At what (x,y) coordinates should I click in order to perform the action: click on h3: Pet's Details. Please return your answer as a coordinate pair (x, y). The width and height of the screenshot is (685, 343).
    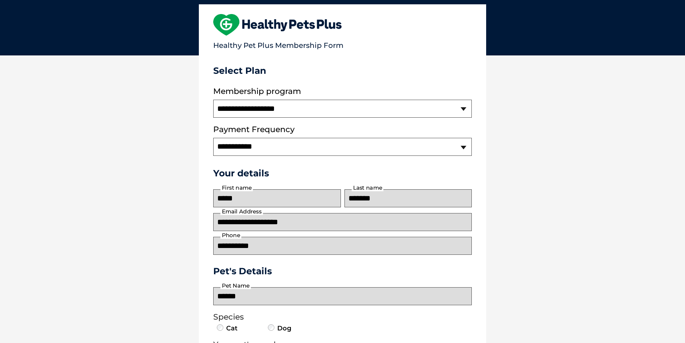
    Looking at the image, I should click on (342, 271).